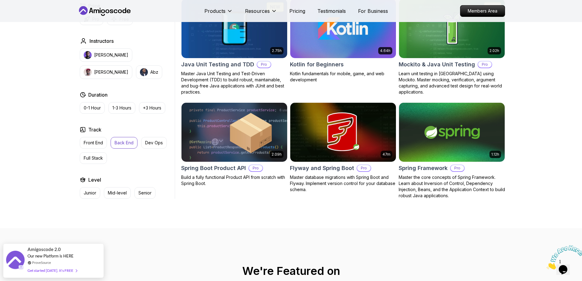 This screenshot has height=281, width=582. What do you see at coordinates (154, 143) in the screenshot?
I see `button: Dev Ops` at bounding box center [154, 143].